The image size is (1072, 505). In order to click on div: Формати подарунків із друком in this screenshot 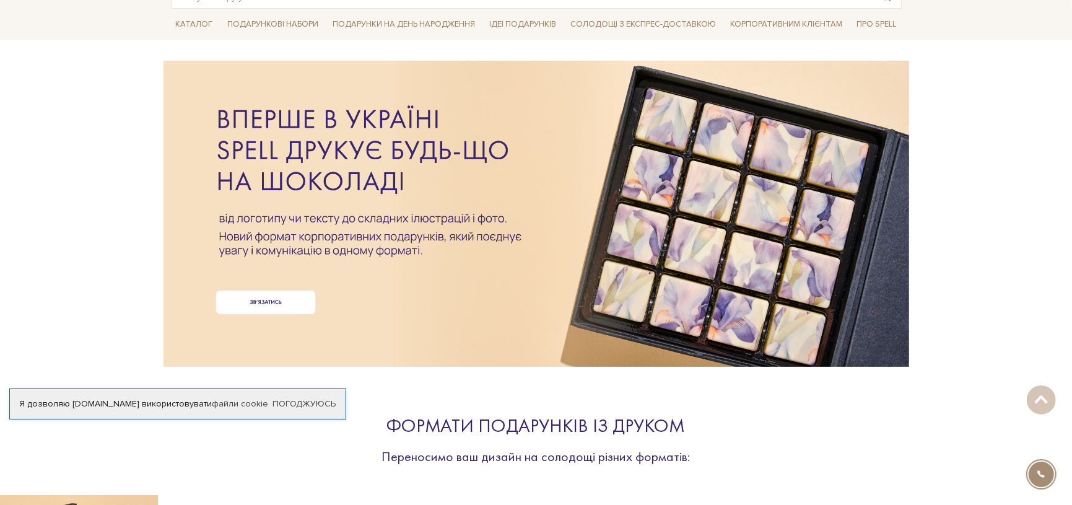, I will do `click(536, 426)`.